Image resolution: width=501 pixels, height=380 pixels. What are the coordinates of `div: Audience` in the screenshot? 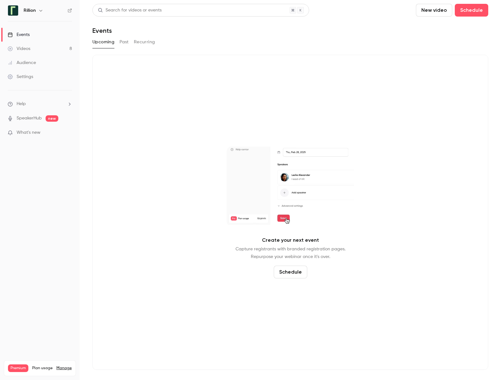 It's located at (22, 63).